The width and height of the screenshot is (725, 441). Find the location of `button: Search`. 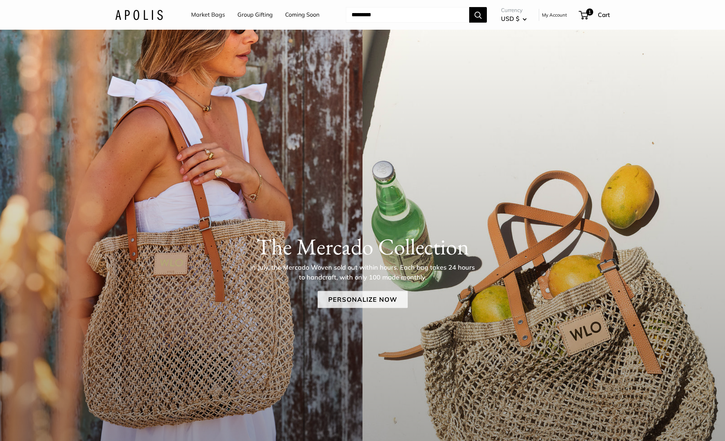

button: Search is located at coordinates (478, 15).